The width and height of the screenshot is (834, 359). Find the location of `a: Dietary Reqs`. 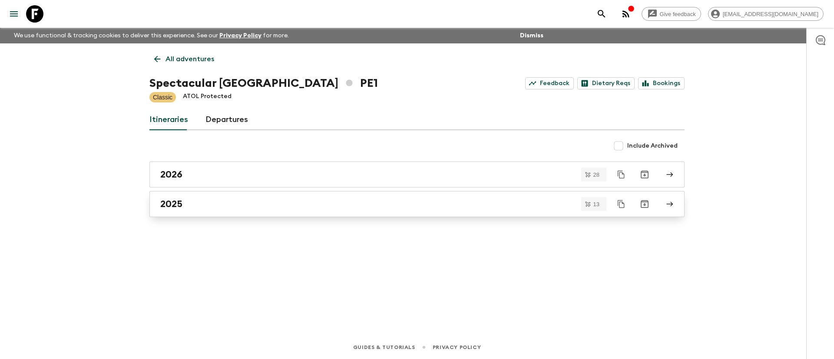

a: Dietary Reqs is located at coordinates (606, 83).